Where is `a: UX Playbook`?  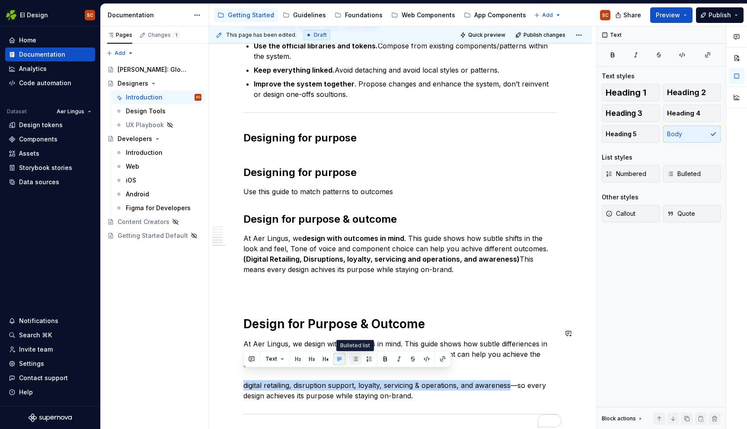
a: UX Playbook is located at coordinates (158, 125).